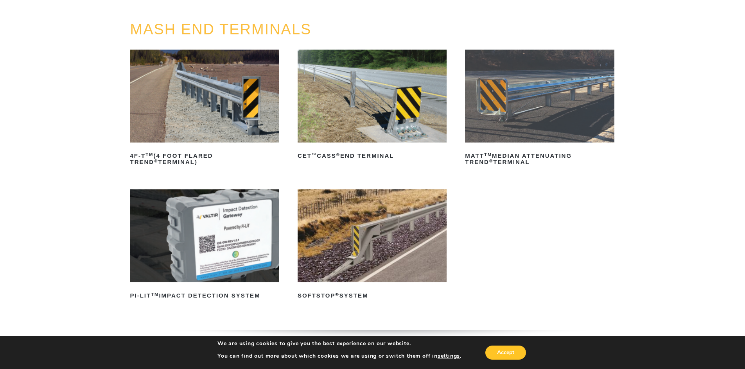 The height and width of the screenshot is (369, 745). I want to click on h2: 4F-T (4 Foot Flared TREND Terminal), so click(204, 159).